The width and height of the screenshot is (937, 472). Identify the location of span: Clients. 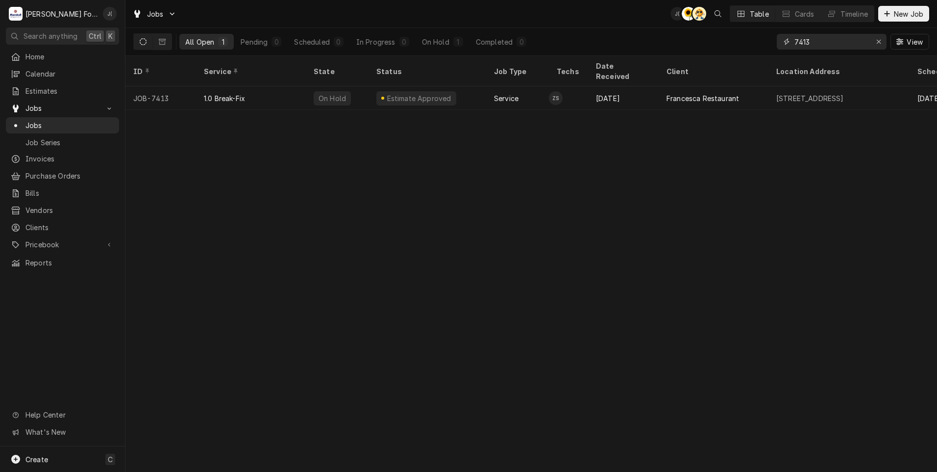
(70, 227).